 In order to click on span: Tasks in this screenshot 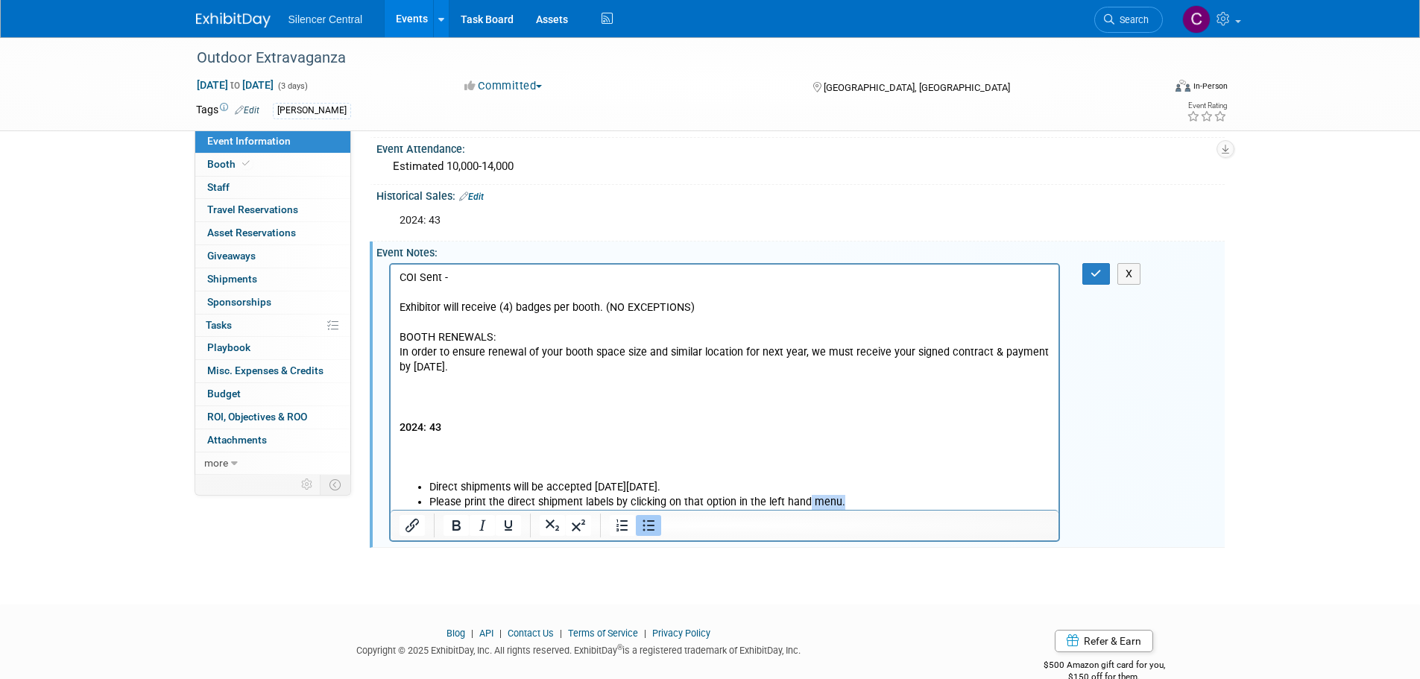, I will do `click(218, 325)`.